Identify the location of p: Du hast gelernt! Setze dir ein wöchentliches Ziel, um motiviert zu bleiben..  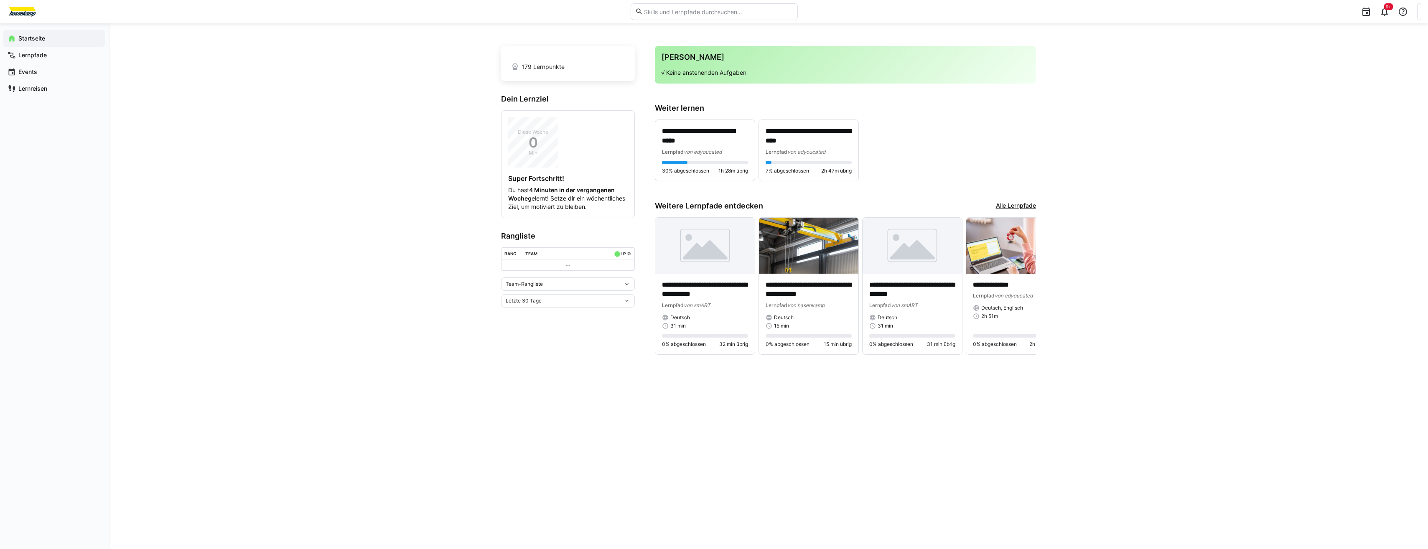
(568, 199).